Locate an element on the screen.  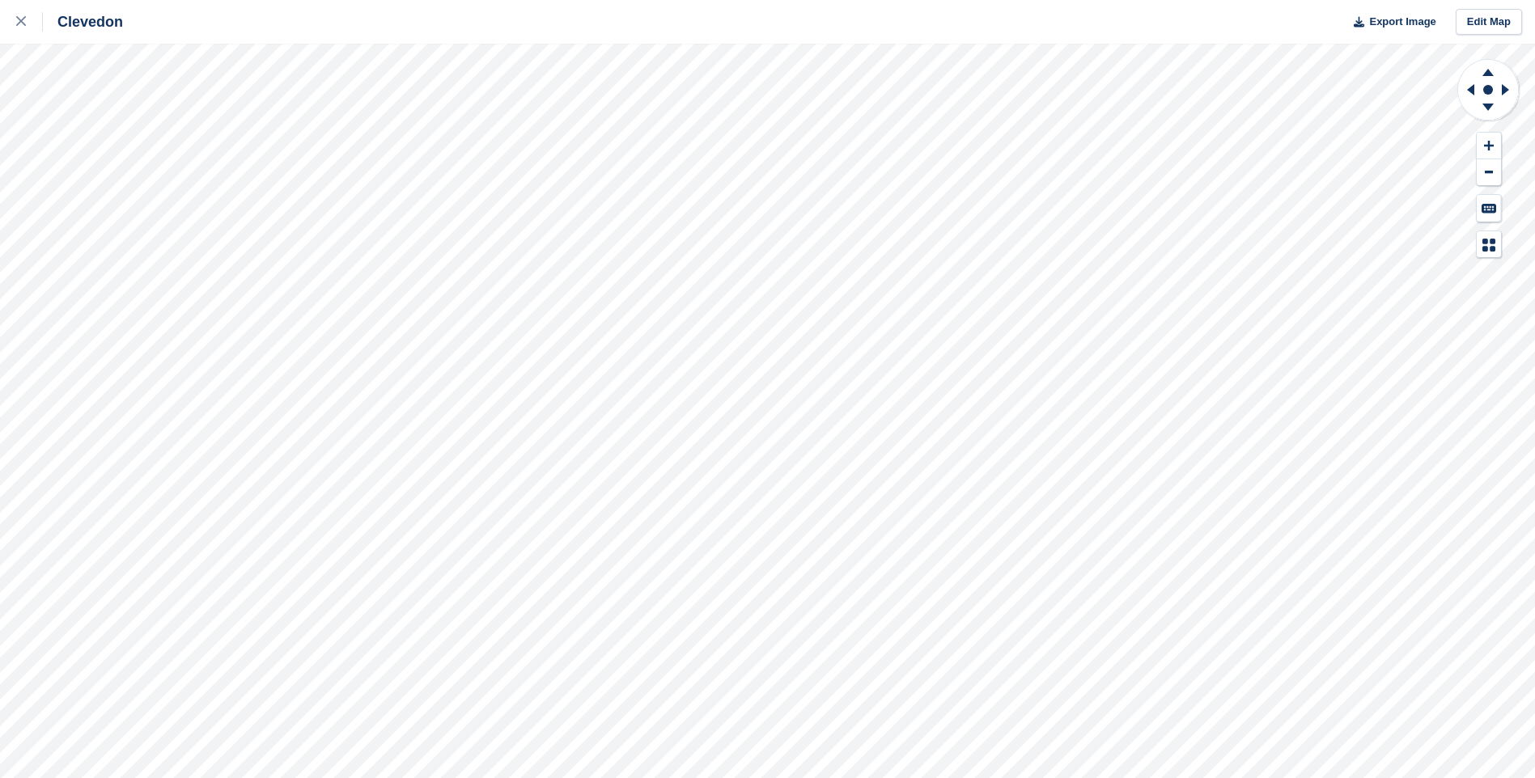
button: Zoom Out is located at coordinates (1489, 172).